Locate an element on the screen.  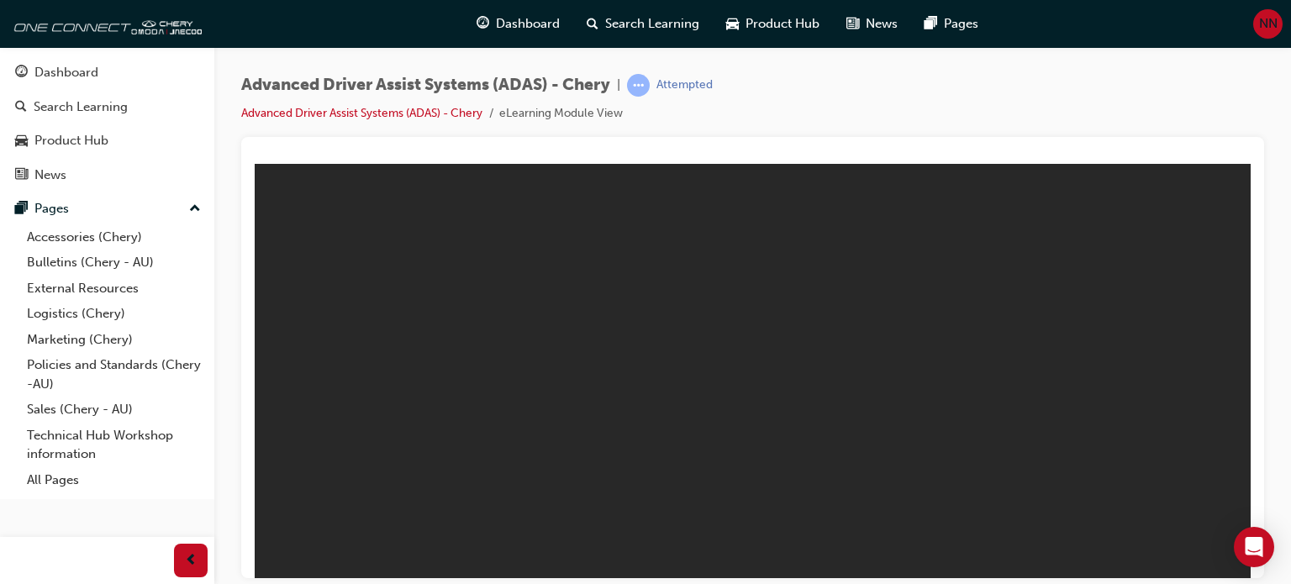
a: Search Learning is located at coordinates (107, 107).